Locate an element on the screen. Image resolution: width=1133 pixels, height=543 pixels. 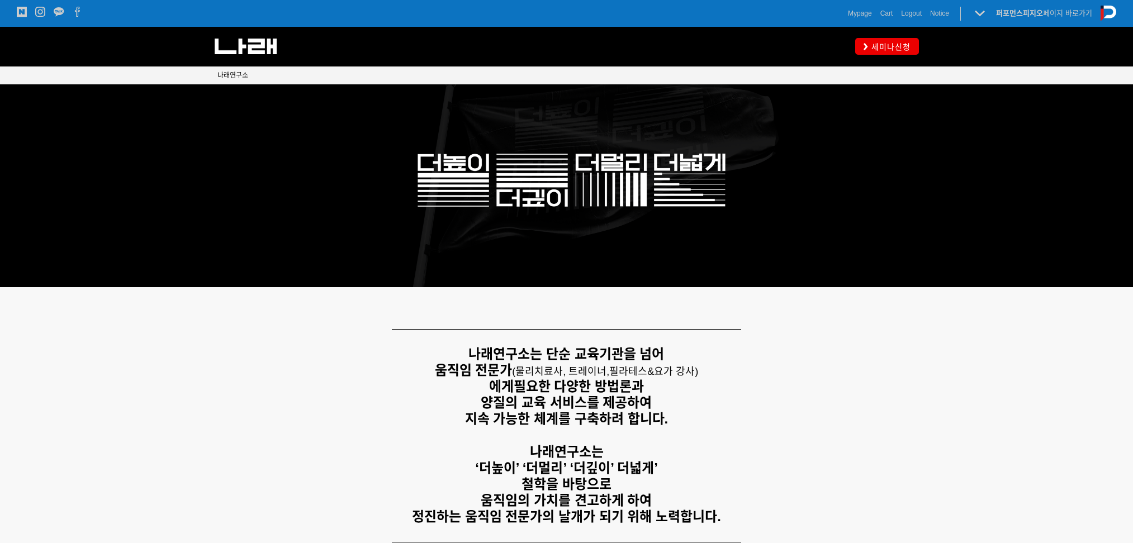
strong: 퍼포먼스피지오 is located at coordinates (1020, 13).